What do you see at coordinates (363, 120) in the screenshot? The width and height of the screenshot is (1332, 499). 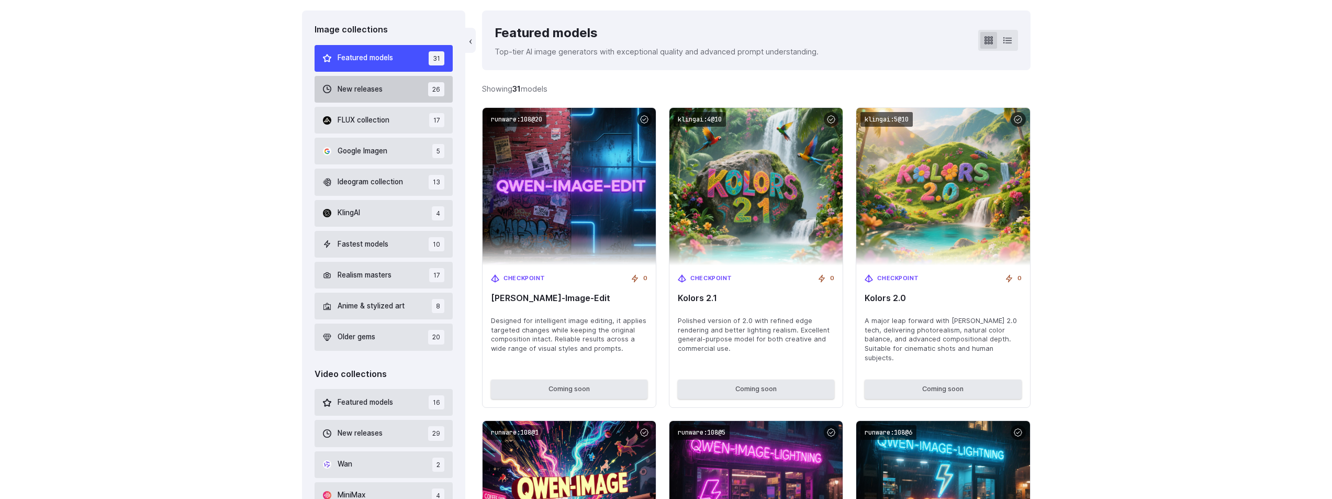 I see `span: FLUX collection` at bounding box center [363, 120].